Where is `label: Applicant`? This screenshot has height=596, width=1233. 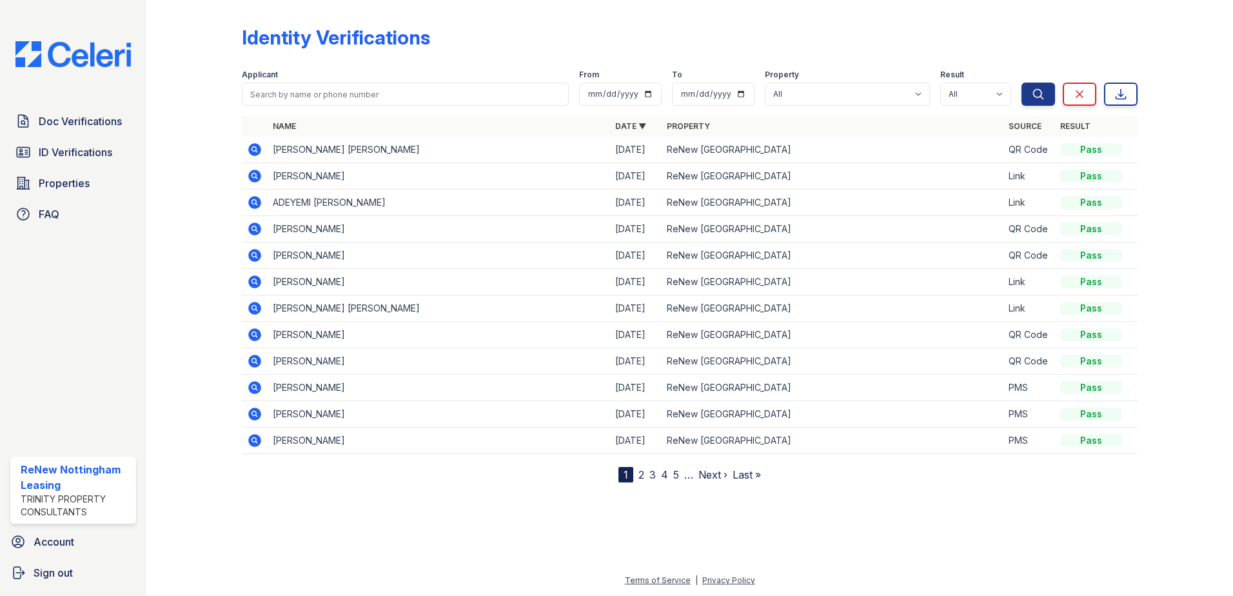
label: Applicant is located at coordinates (260, 75).